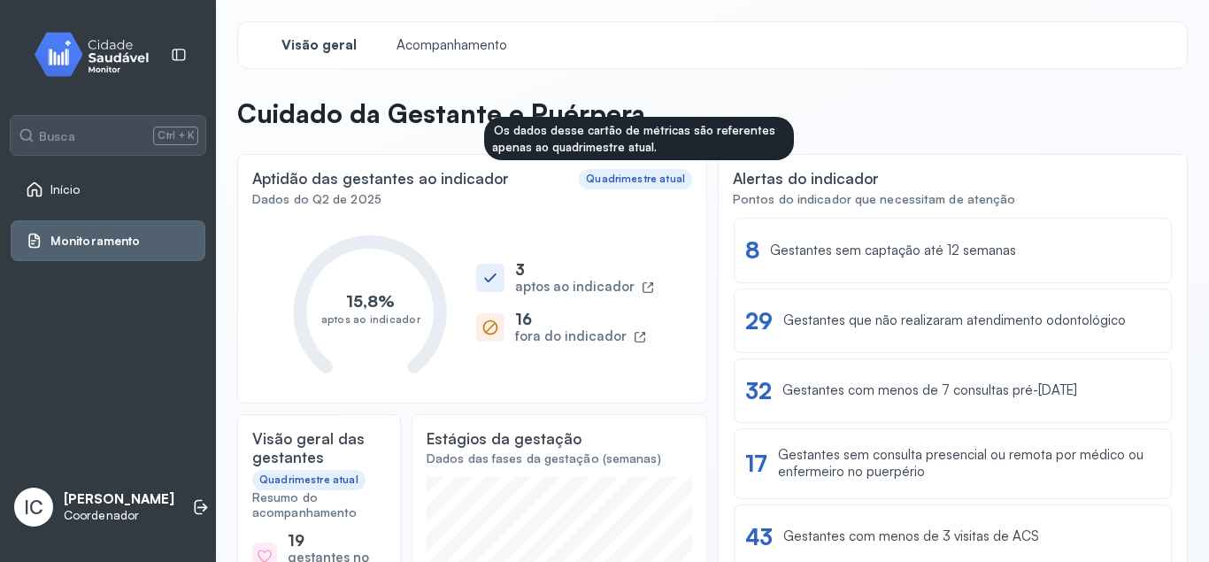  Describe the element at coordinates (574, 287) in the screenshot. I see `div: aptos ao indicador` at that location.